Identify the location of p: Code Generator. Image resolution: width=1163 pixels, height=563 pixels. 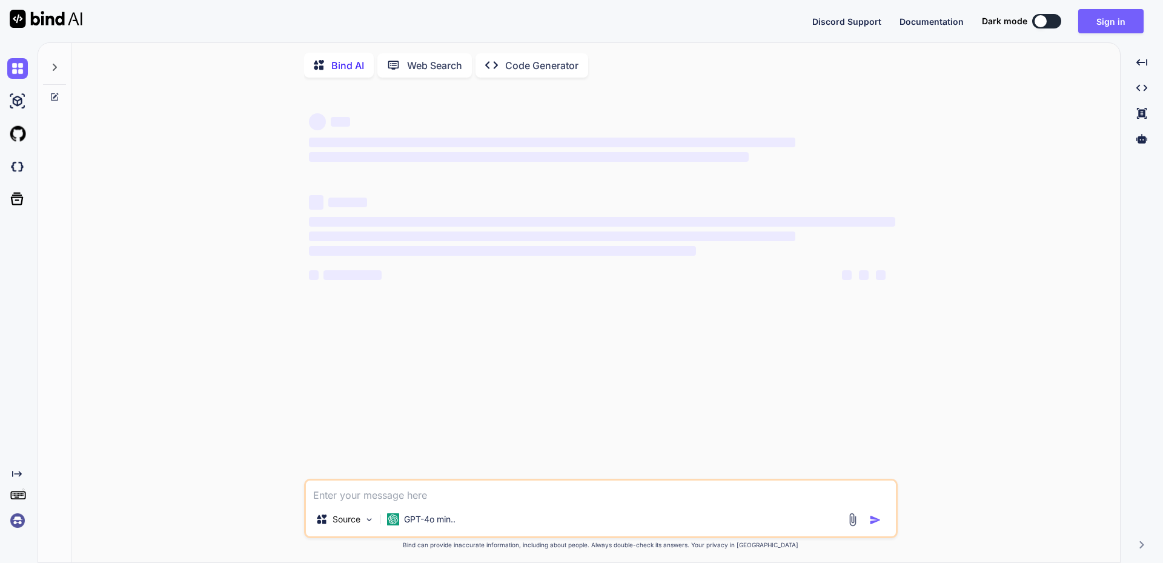
(542, 65).